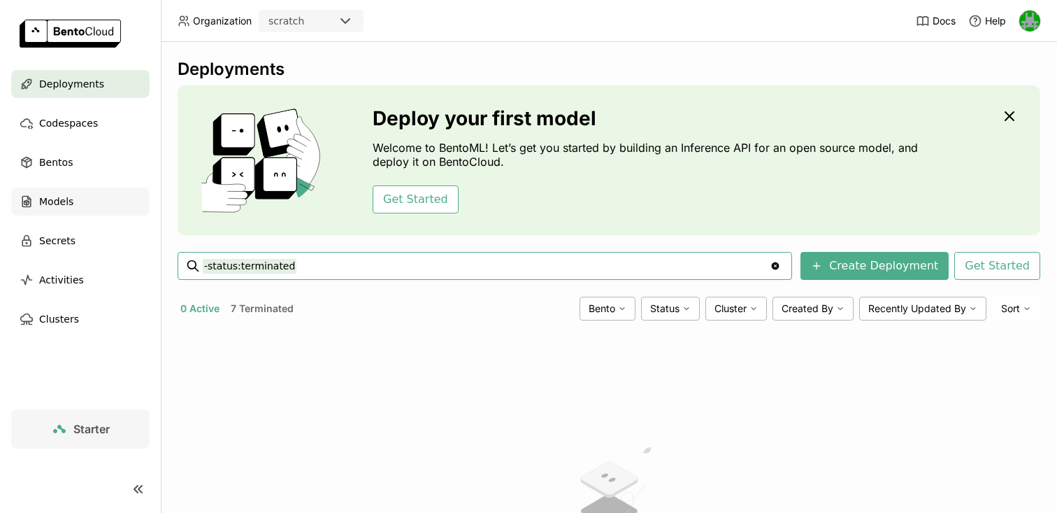  I want to click on div: Created By, so click(813, 308).